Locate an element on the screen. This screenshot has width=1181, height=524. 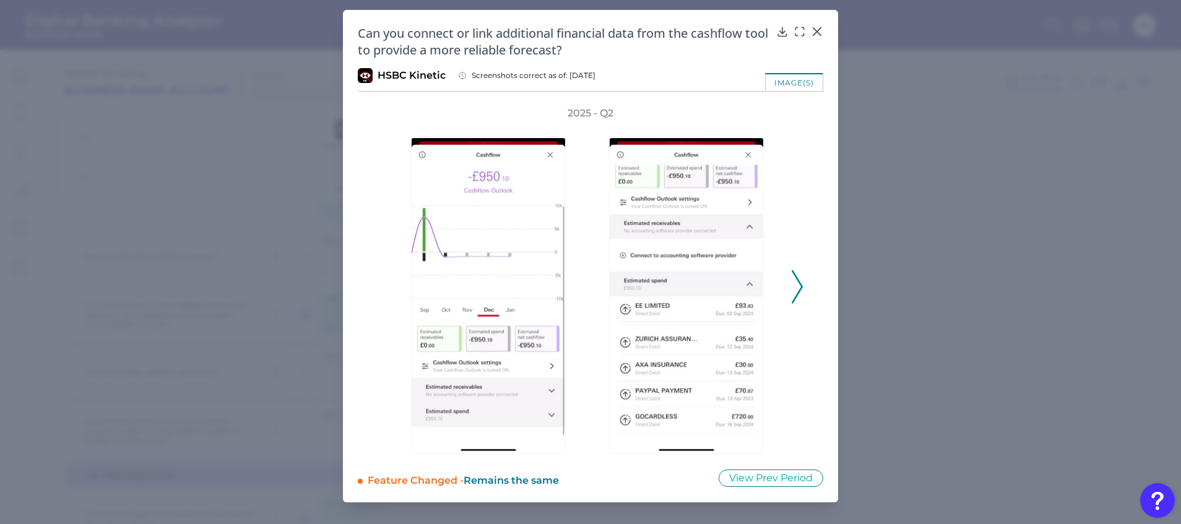
button: Open Resource Center is located at coordinates (1157, 500).